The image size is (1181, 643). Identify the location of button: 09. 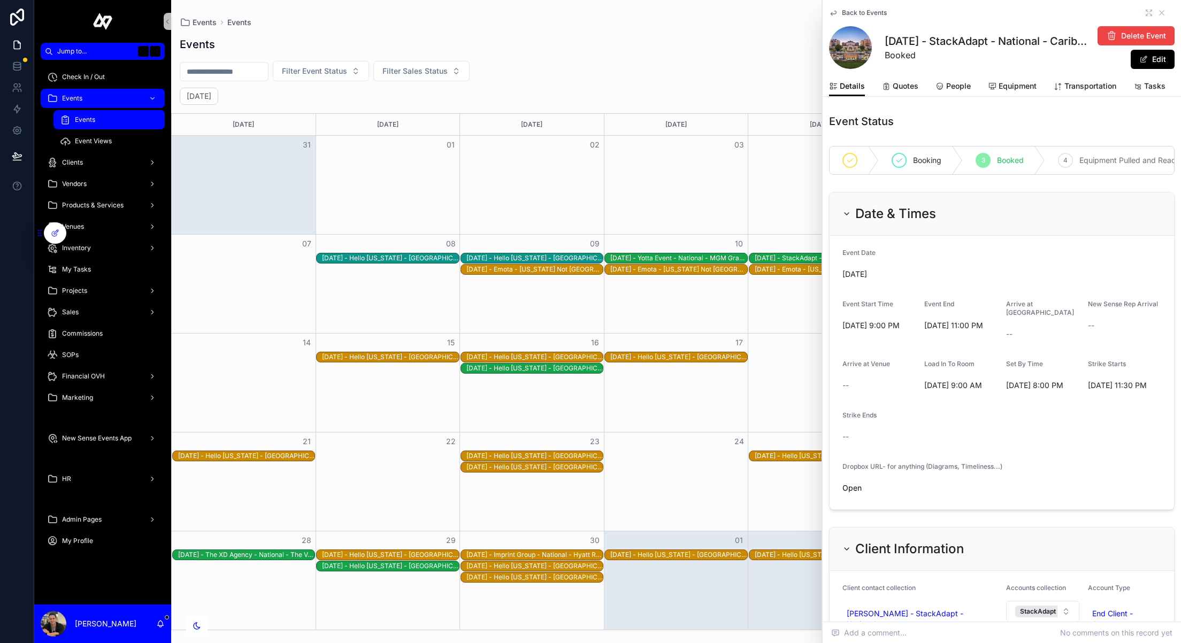
(595, 244).